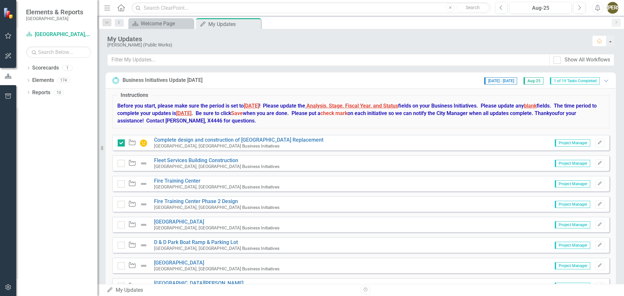 The width and height of the screenshot is (624, 296). What do you see at coordinates (328, 60) in the screenshot?
I see `input: Filter My Updates...` at bounding box center [328, 60].